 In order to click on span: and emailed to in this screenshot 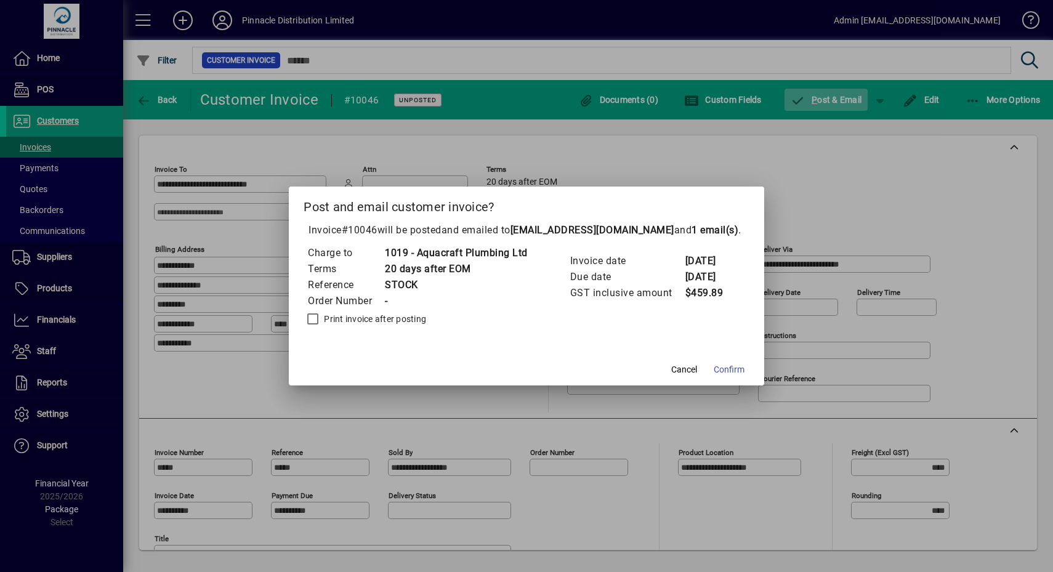, I will do `click(590, 230)`.